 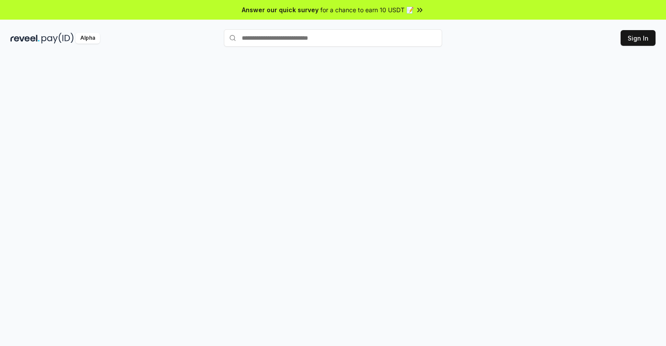 I want to click on span: Answer our quick survey, so click(x=280, y=10).